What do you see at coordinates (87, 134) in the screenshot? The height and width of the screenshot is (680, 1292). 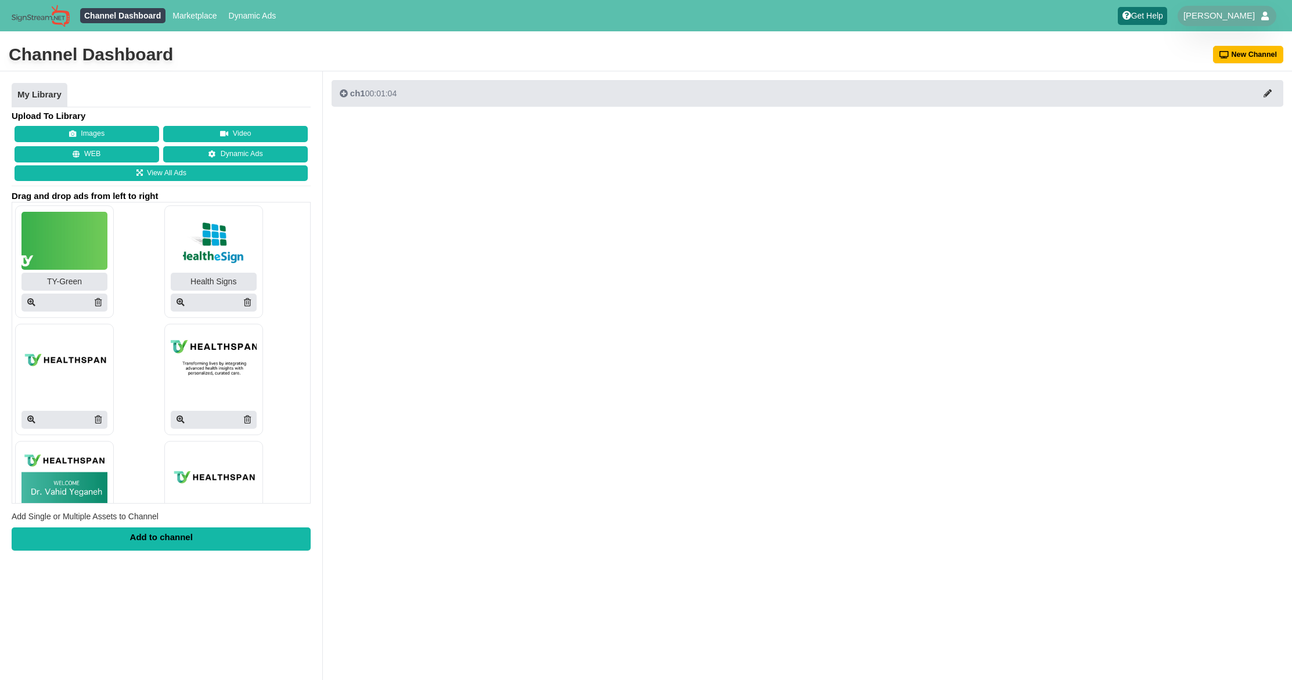 I see `button: Images` at bounding box center [87, 134].